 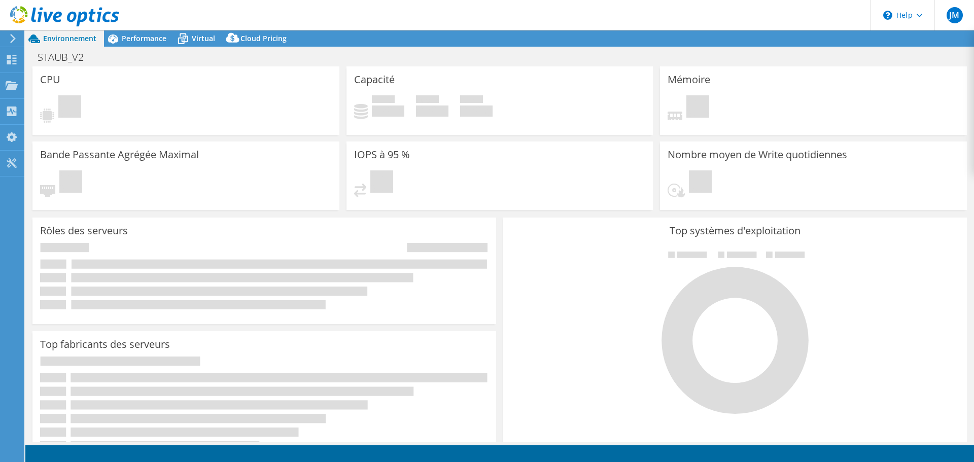 I want to click on h3: IOPS à 95 %, so click(x=382, y=155).